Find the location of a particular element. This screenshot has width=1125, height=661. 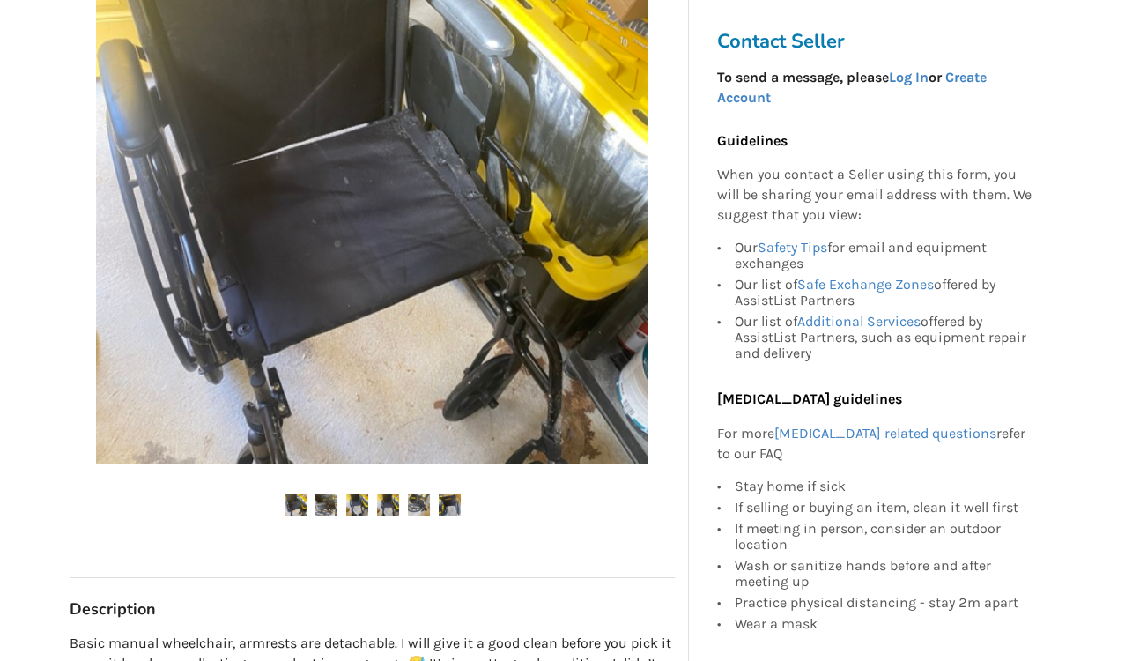

strong: To send a message, please or is located at coordinates (852, 87).